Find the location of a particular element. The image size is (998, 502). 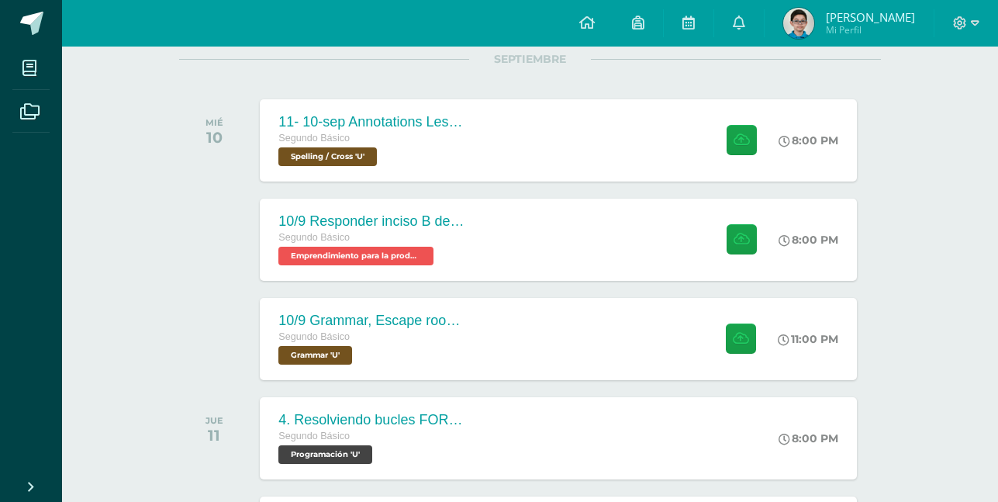

img: 5be8c02892cdc226414afe1279936e7d.png is located at coordinates (799, 23).